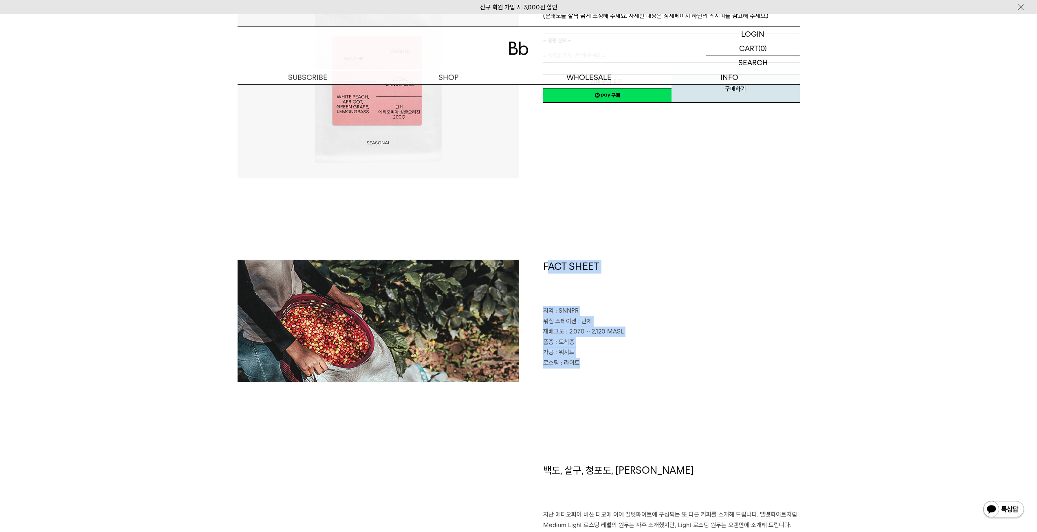 Image resolution: width=1037 pixels, height=532 pixels. What do you see at coordinates (753, 62) in the screenshot?
I see `p: SEARCH` at bounding box center [753, 62].